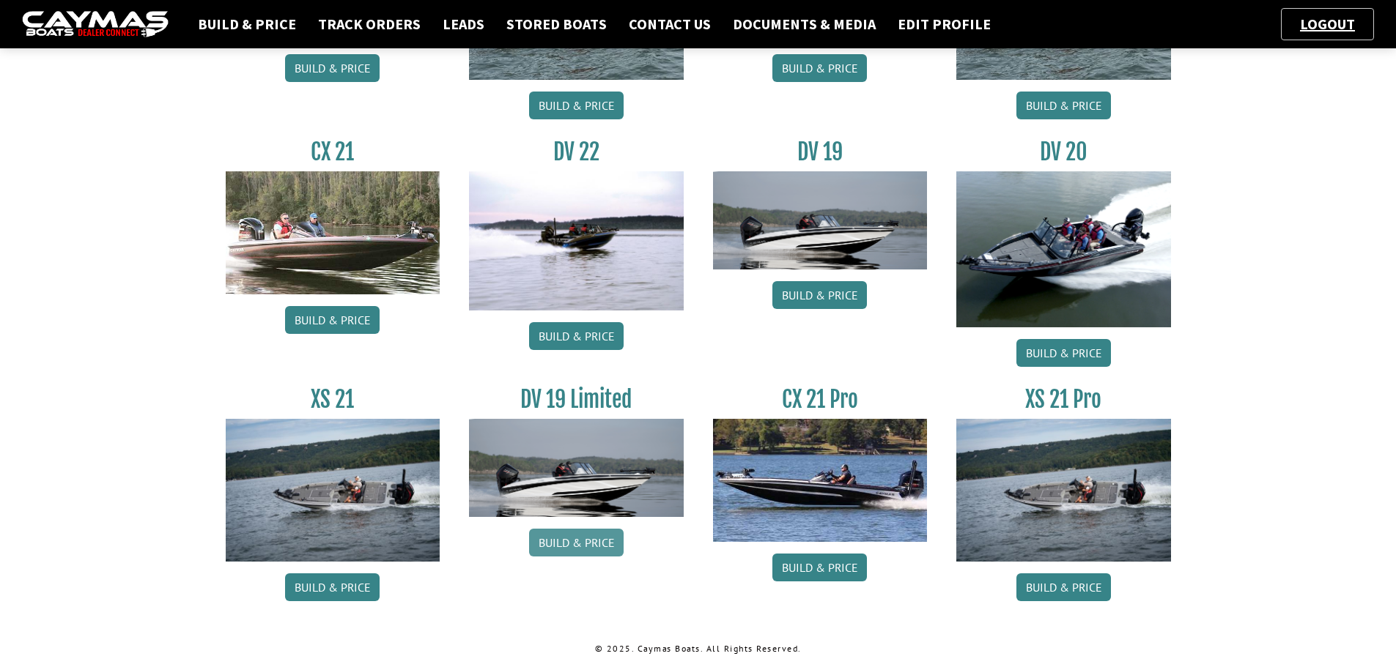 This screenshot has width=1396, height=667. I want to click on img: caymas-dealer-connect-2ed40d3bc7270c1d8d7ffb4b79bf05adc795679939227970def78ec6f6c03838.gif, so click(95, 24).